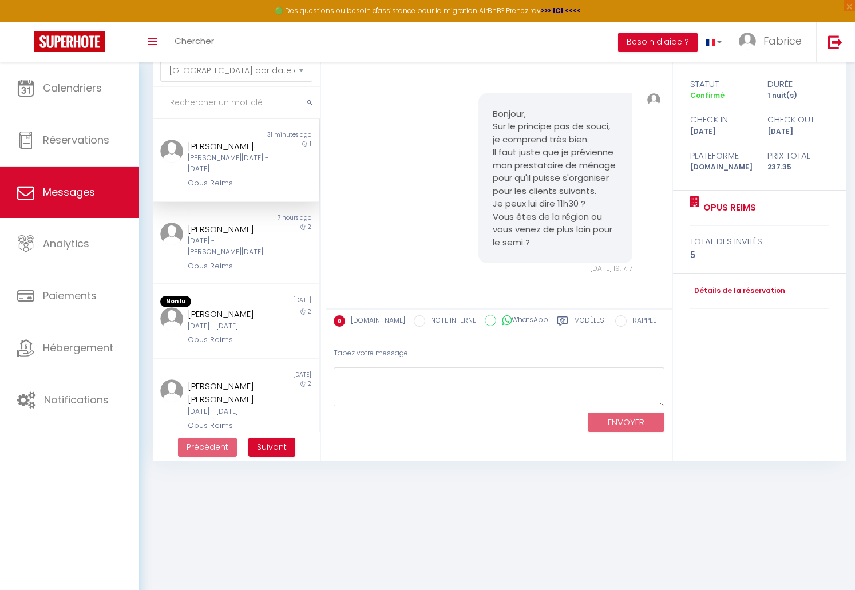 Image resolution: width=855 pixels, height=590 pixels. I want to click on div: statut, so click(721, 84).